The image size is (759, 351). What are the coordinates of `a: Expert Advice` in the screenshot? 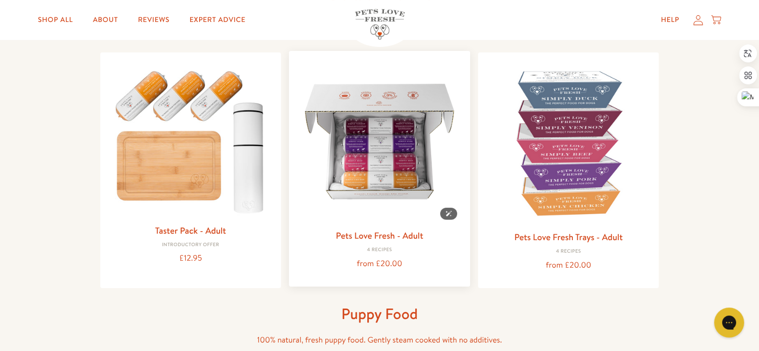 It's located at (218, 20).